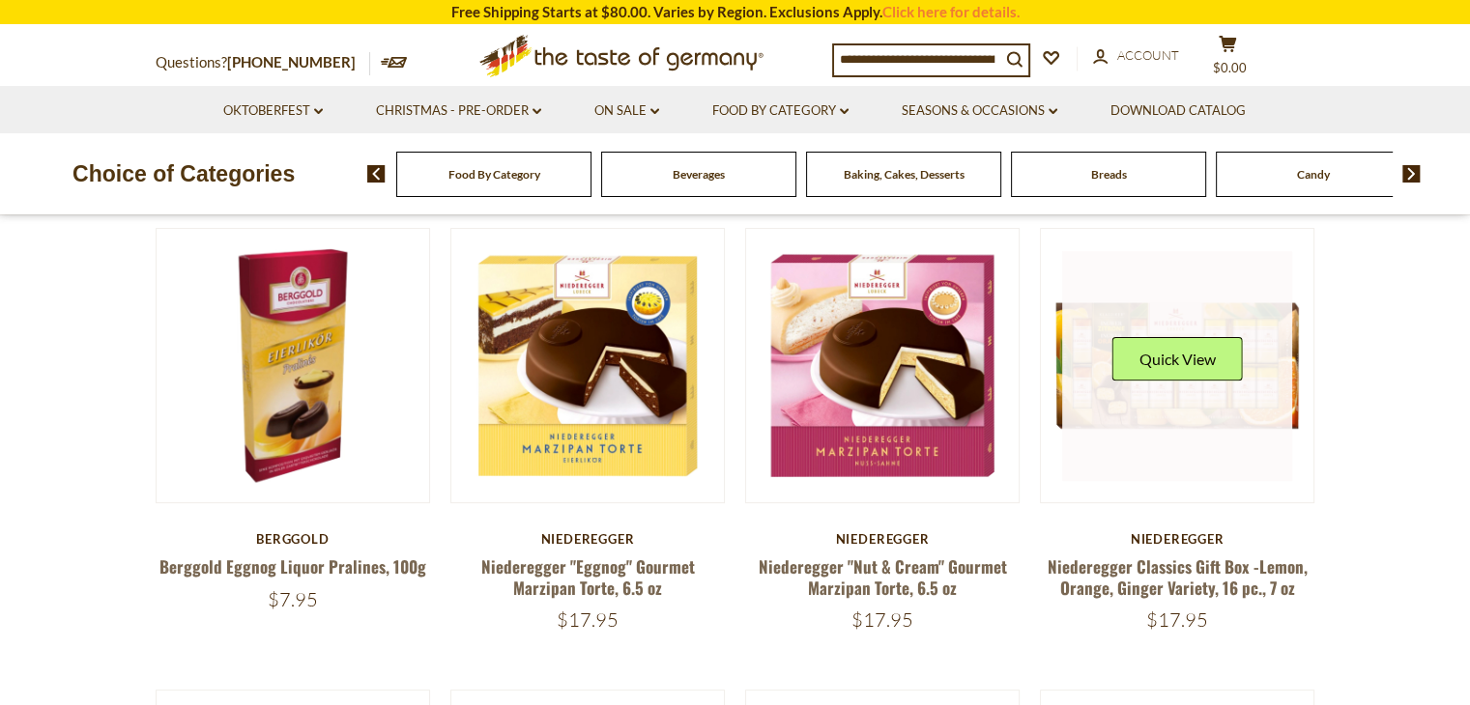 The height and width of the screenshot is (705, 1470). I want to click on img: next arrow, so click(1411, 174).